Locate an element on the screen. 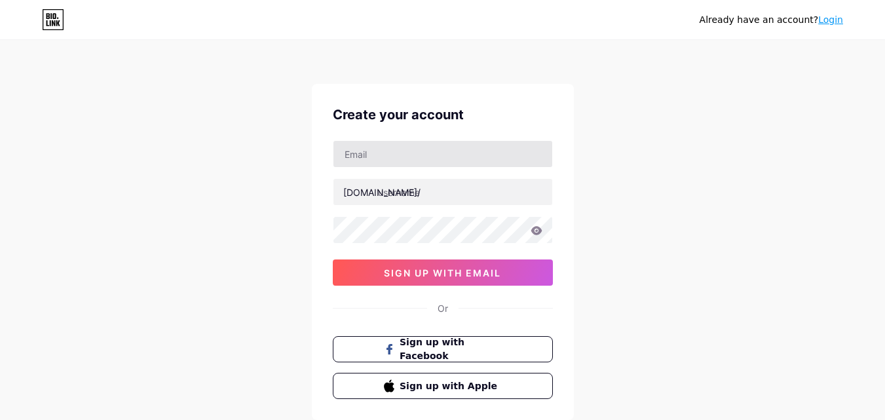  span: Sign up with Apple is located at coordinates (450, 386).